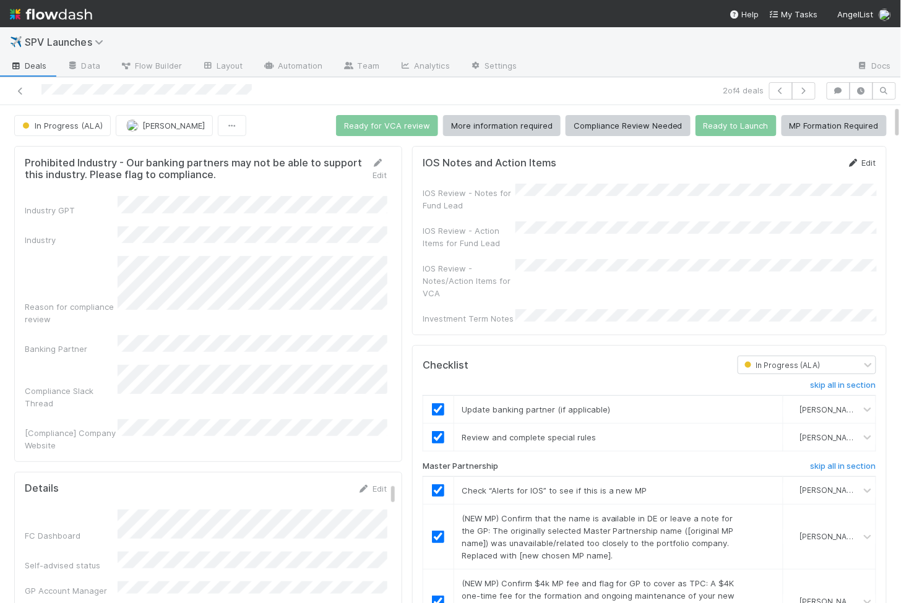 The width and height of the screenshot is (901, 603). I want to click on span: Update banking partner (if applicable), so click(536, 410).